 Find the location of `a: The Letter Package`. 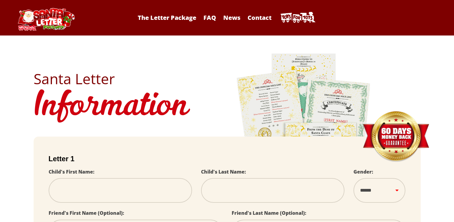

a: The Letter Package is located at coordinates (167, 17).